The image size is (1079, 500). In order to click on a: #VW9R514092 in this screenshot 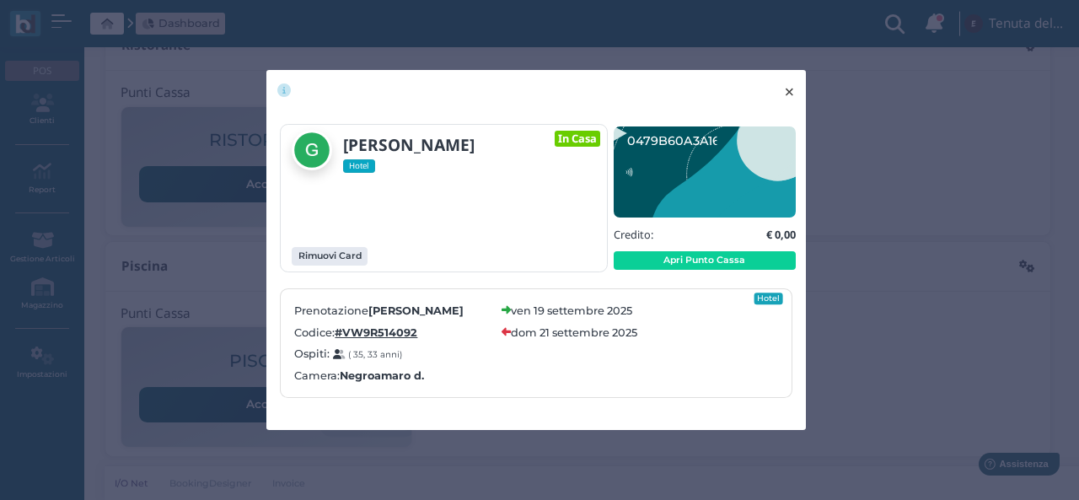, I will do `click(376, 332)`.